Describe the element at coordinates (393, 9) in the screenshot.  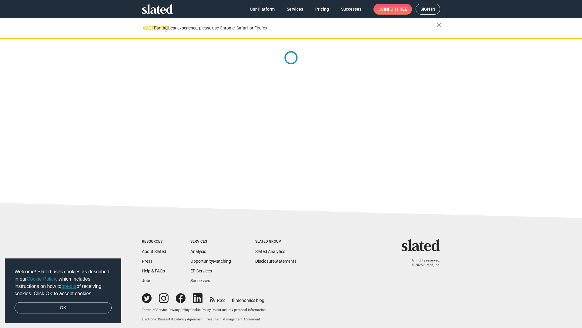
I see `span: Join` at that location.